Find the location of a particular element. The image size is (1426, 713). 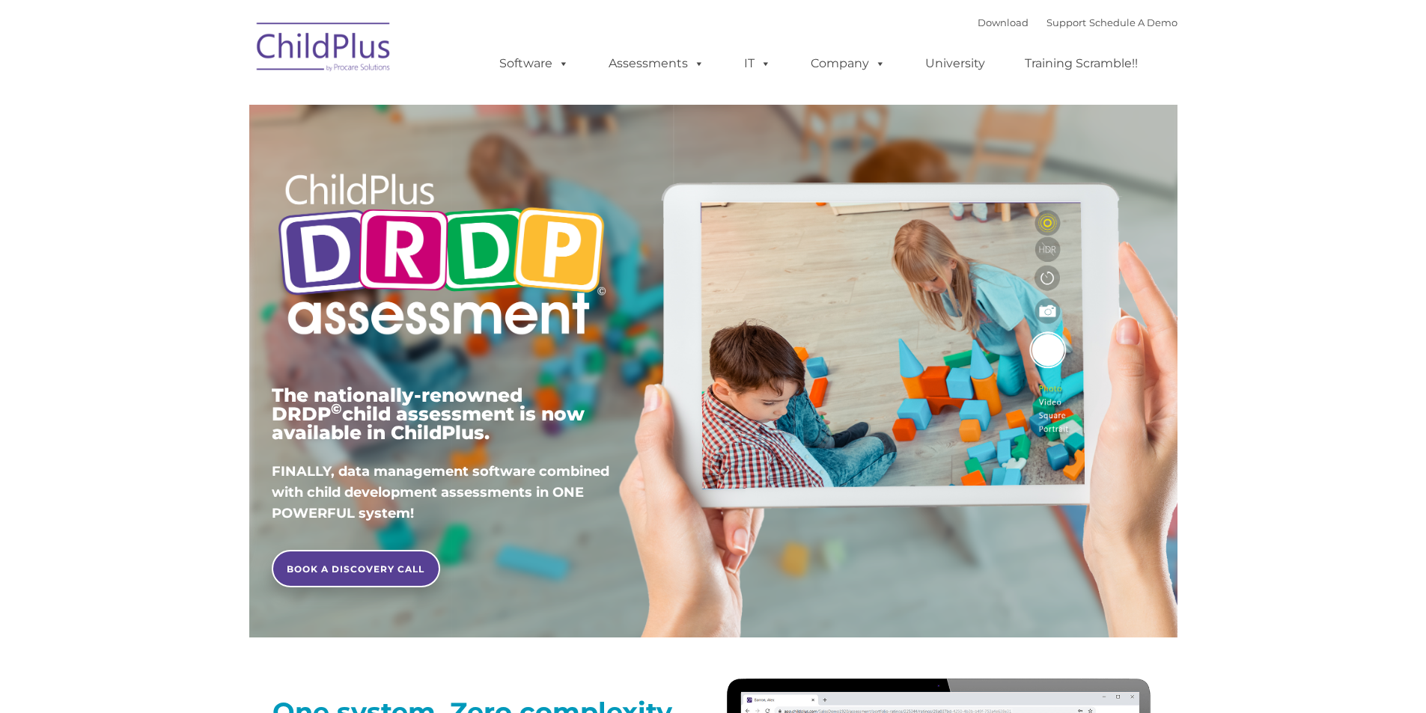

a: IT is located at coordinates (757, 64).